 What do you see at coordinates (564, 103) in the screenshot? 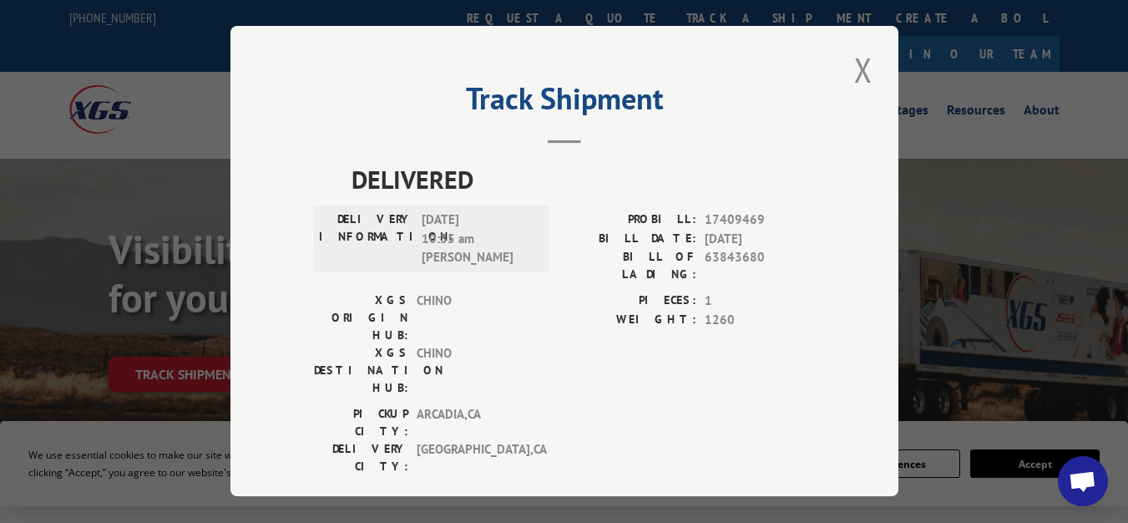
I see `h2: Track Shipment` at bounding box center [564, 103].